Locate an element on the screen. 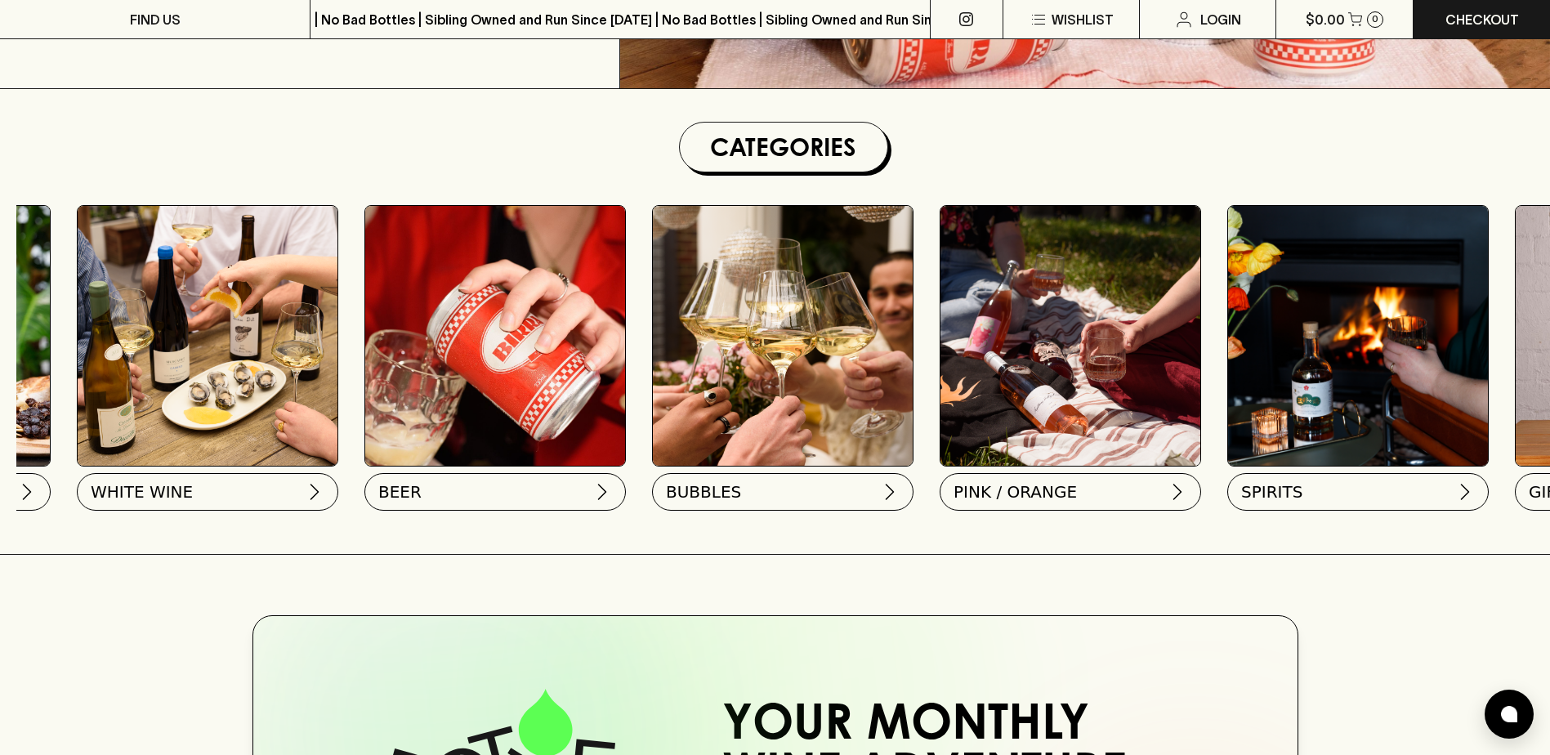 Image resolution: width=1550 pixels, height=755 pixels. p: $0.00 is located at coordinates (1325, 20).